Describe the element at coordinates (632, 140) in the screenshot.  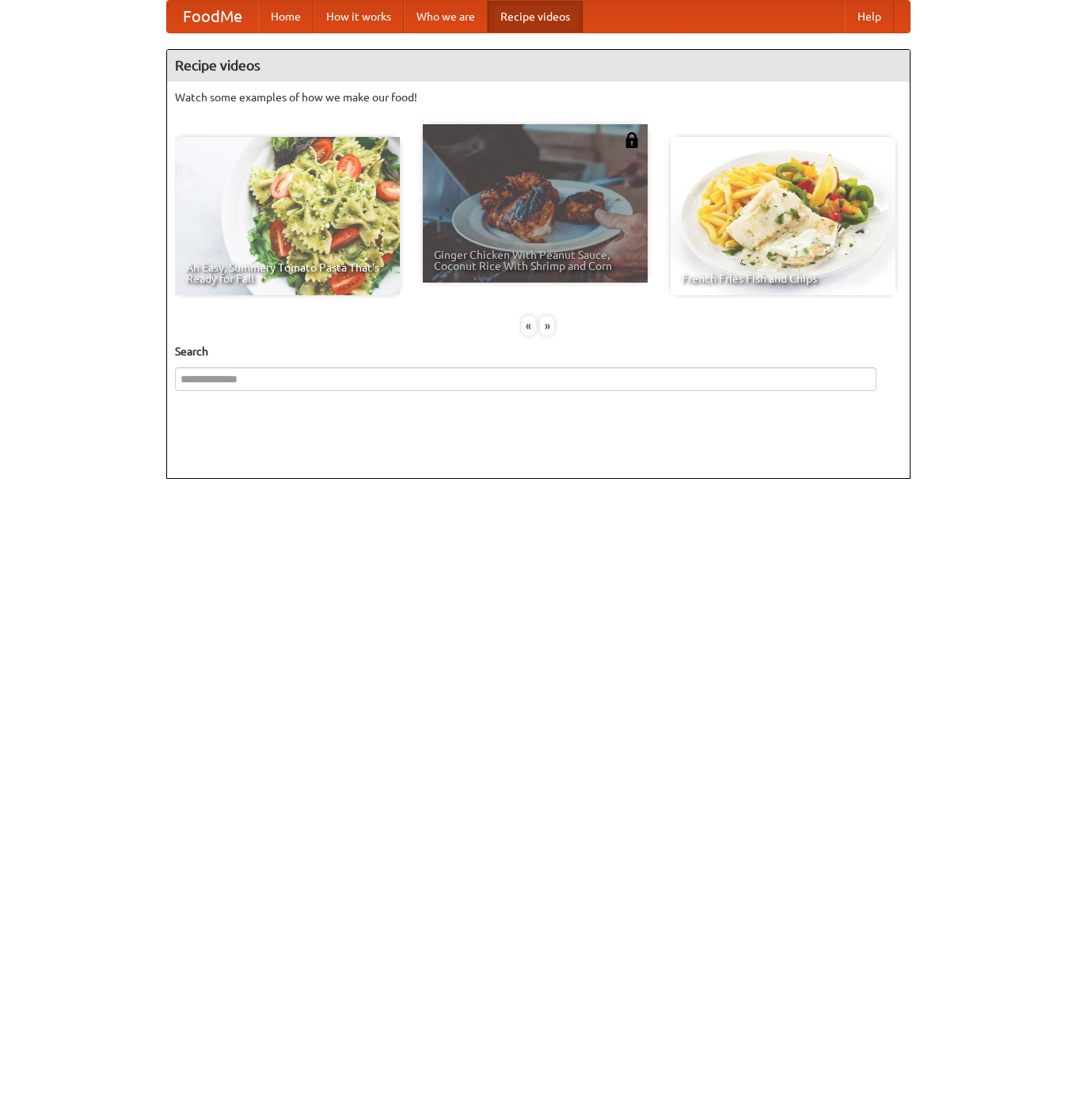
I see `img: 483408.png` at that location.